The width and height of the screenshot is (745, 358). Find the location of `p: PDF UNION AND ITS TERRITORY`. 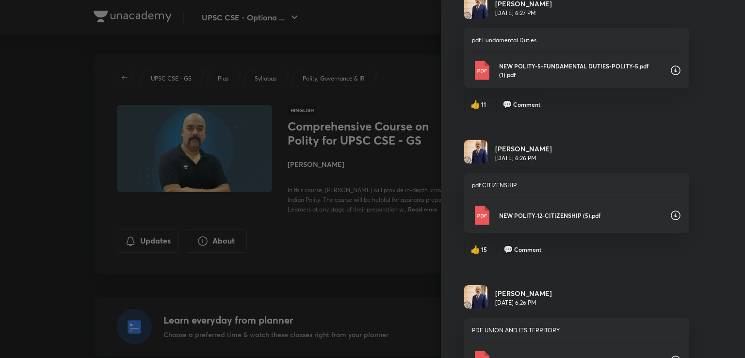

p: PDF UNION AND ITS TERRITORY is located at coordinates (577, 330).